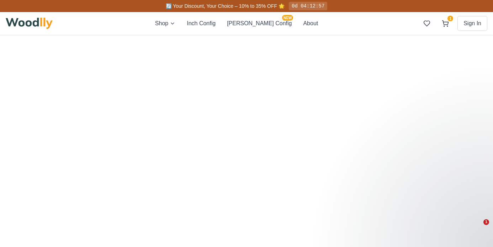  I want to click on button: Sign In, so click(473, 23).